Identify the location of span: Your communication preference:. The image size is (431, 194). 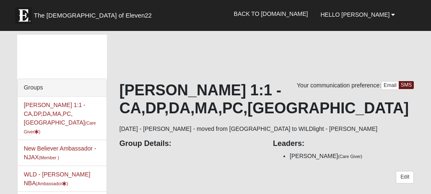
(339, 85).